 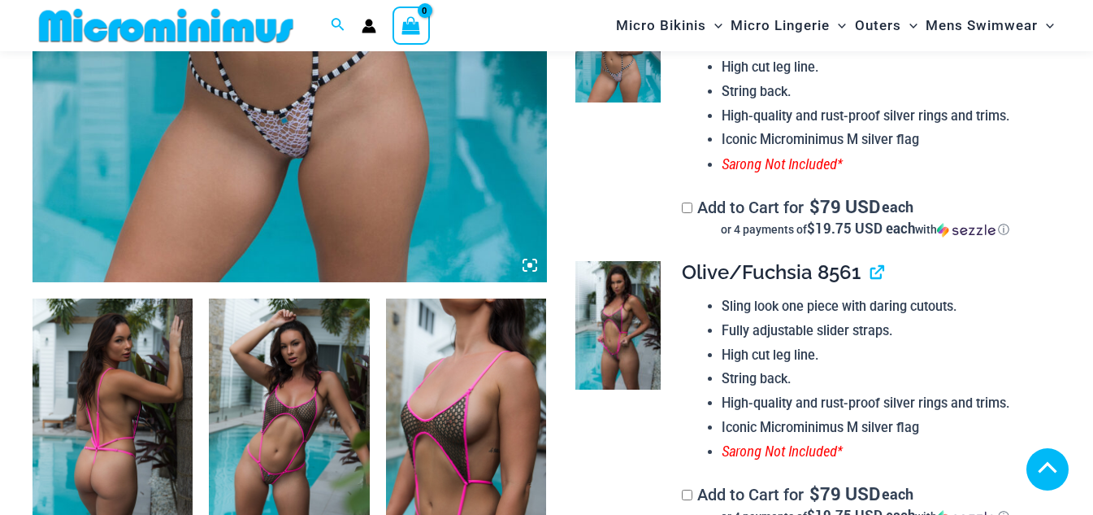 What do you see at coordinates (618, 325) in the screenshot?
I see `a: Inferno Mesh Olive Fuchsia 8561 One Piece` at bounding box center [618, 325].